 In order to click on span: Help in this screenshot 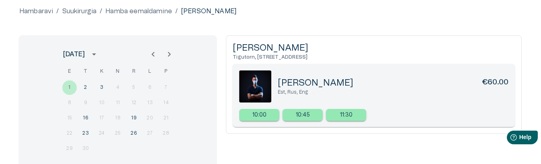, I will do `click(47, 10)`.